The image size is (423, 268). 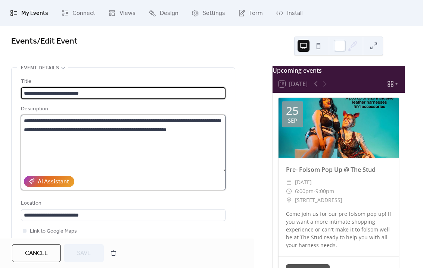 I want to click on span: 9:00pm, so click(x=325, y=191).